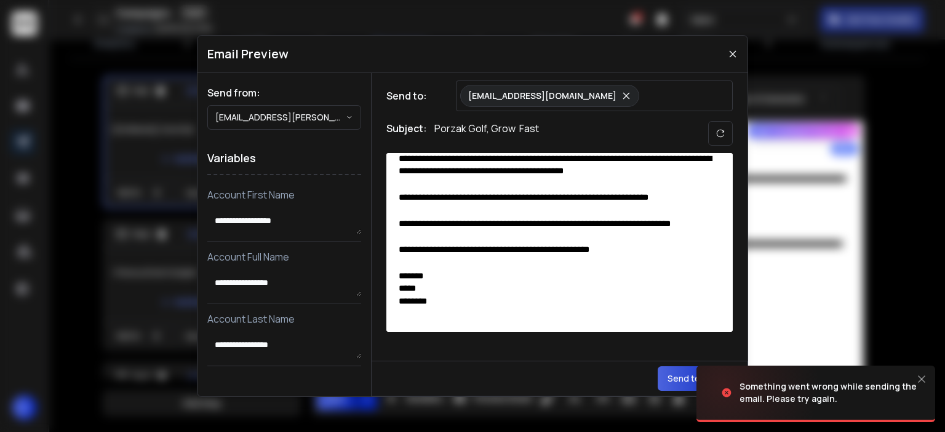 This screenshot has height=432, width=945. Describe the element at coordinates (758, 393) in the screenshot. I see `img: image` at that location.